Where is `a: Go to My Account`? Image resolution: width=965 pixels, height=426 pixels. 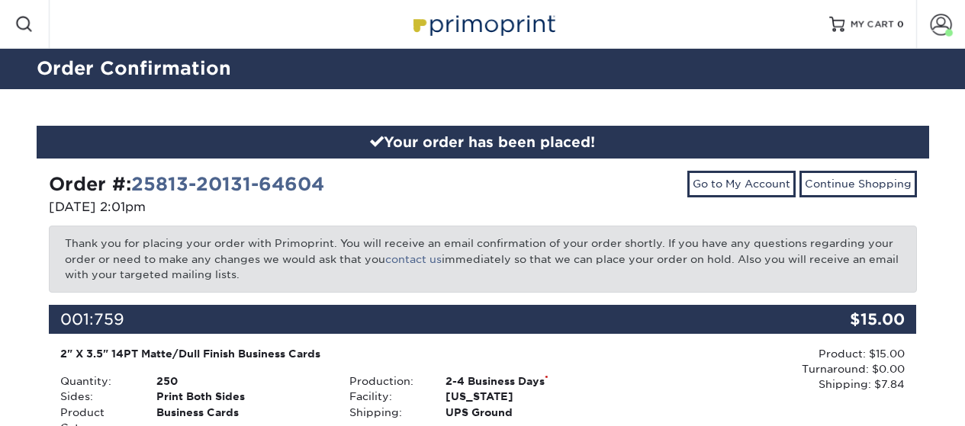 a: Go to My Account is located at coordinates (741, 184).